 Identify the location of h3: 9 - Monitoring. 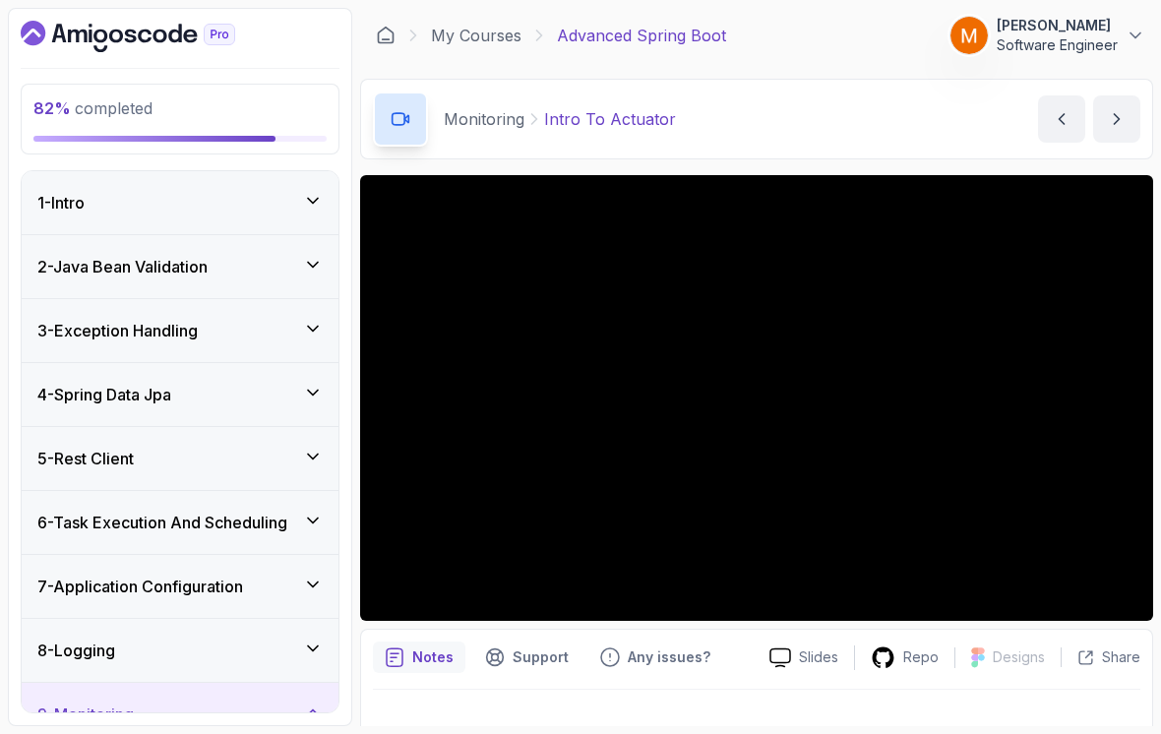
(86, 714).